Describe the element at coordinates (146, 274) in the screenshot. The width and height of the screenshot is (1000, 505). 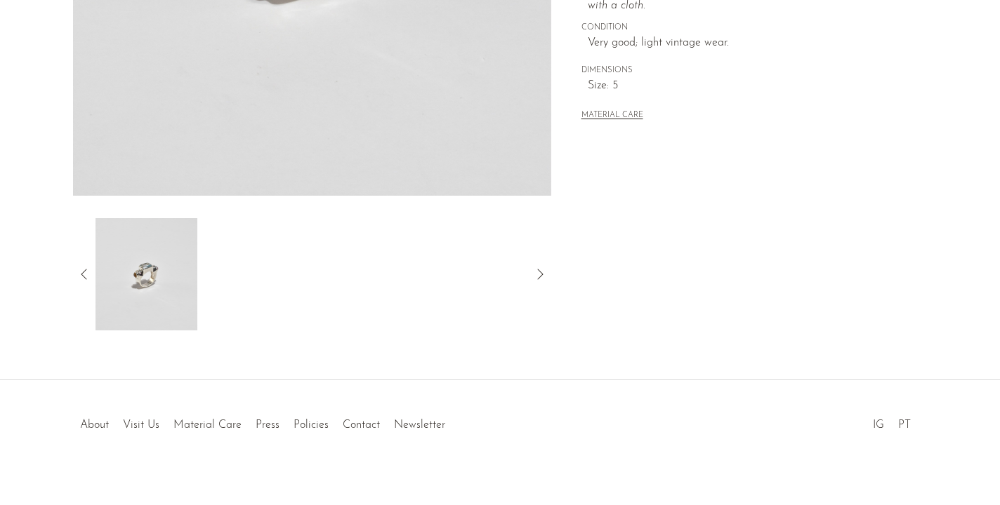
I see `img: Topaz Ruby Citrine Ring` at that location.